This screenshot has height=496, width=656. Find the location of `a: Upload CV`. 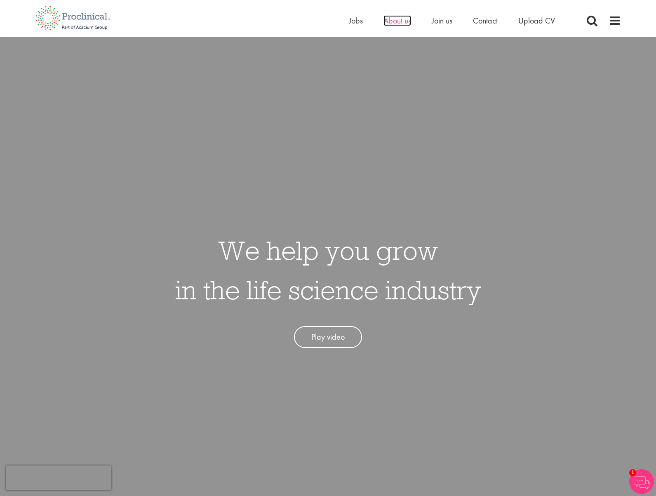

a: Upload CV is located at coordinates (536, 21).